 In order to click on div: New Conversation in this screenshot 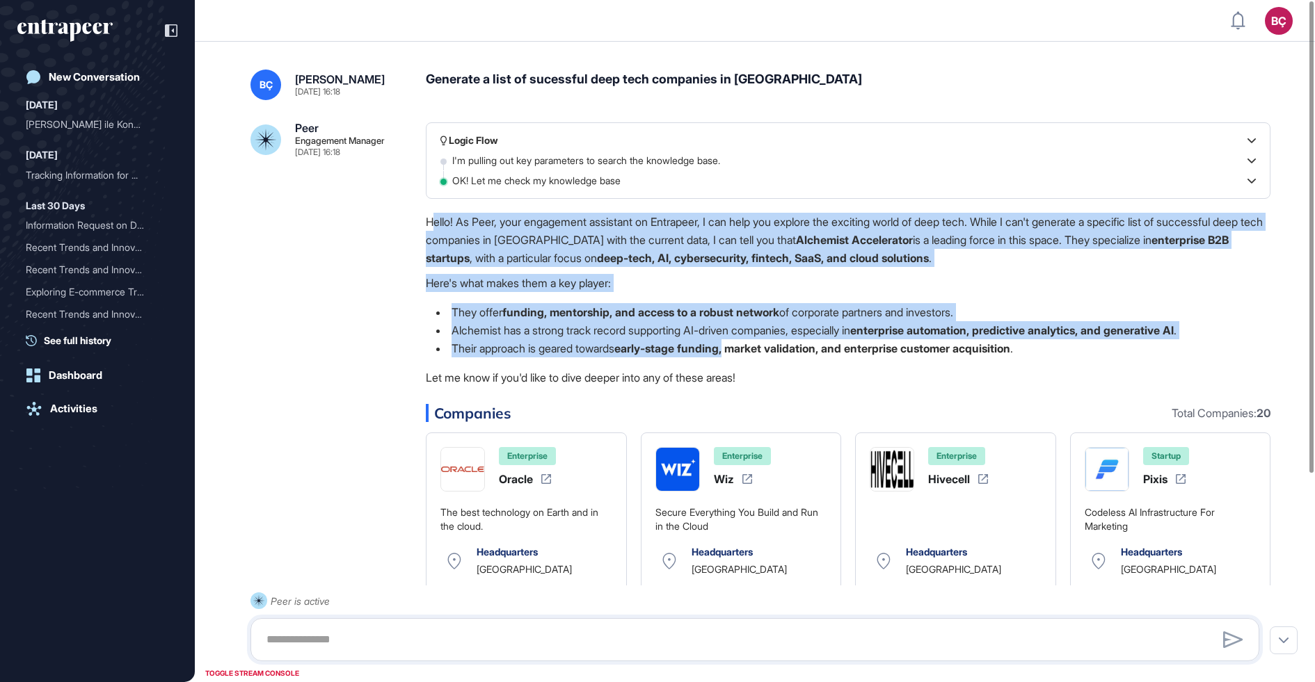, I will do `click(94, 77)`.